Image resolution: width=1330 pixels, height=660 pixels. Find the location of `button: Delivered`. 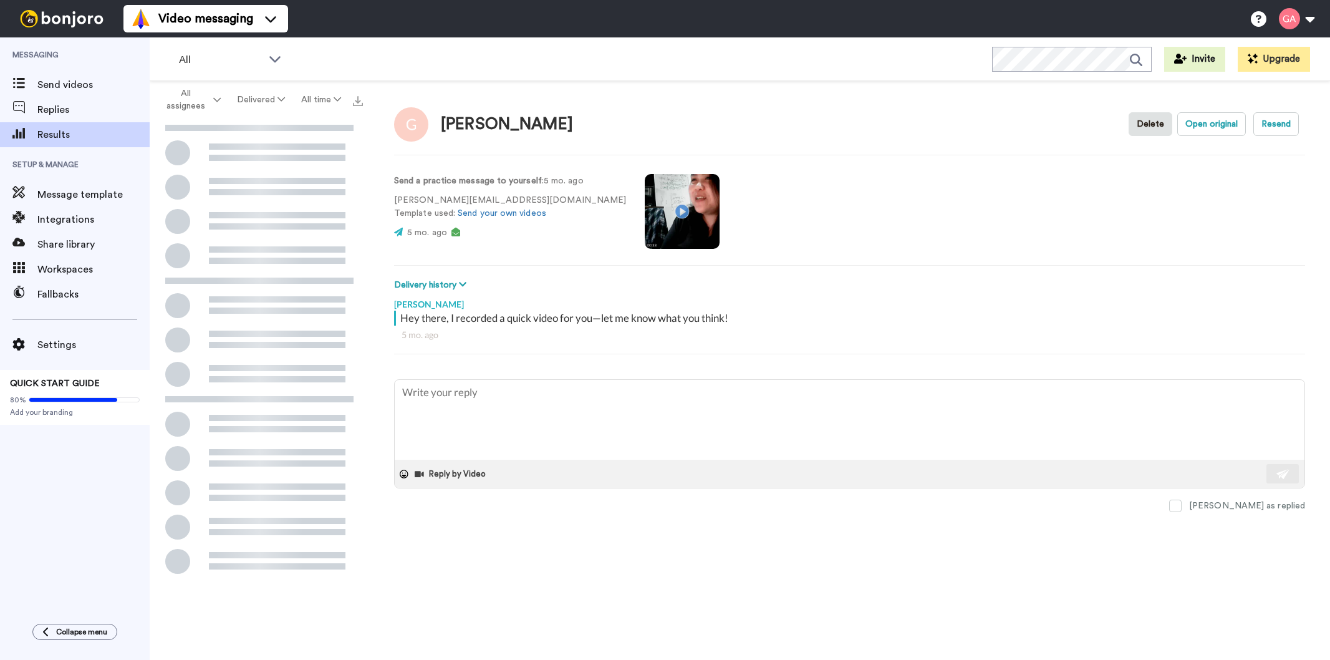

button: Delivered is located at coordinates (261, 100).